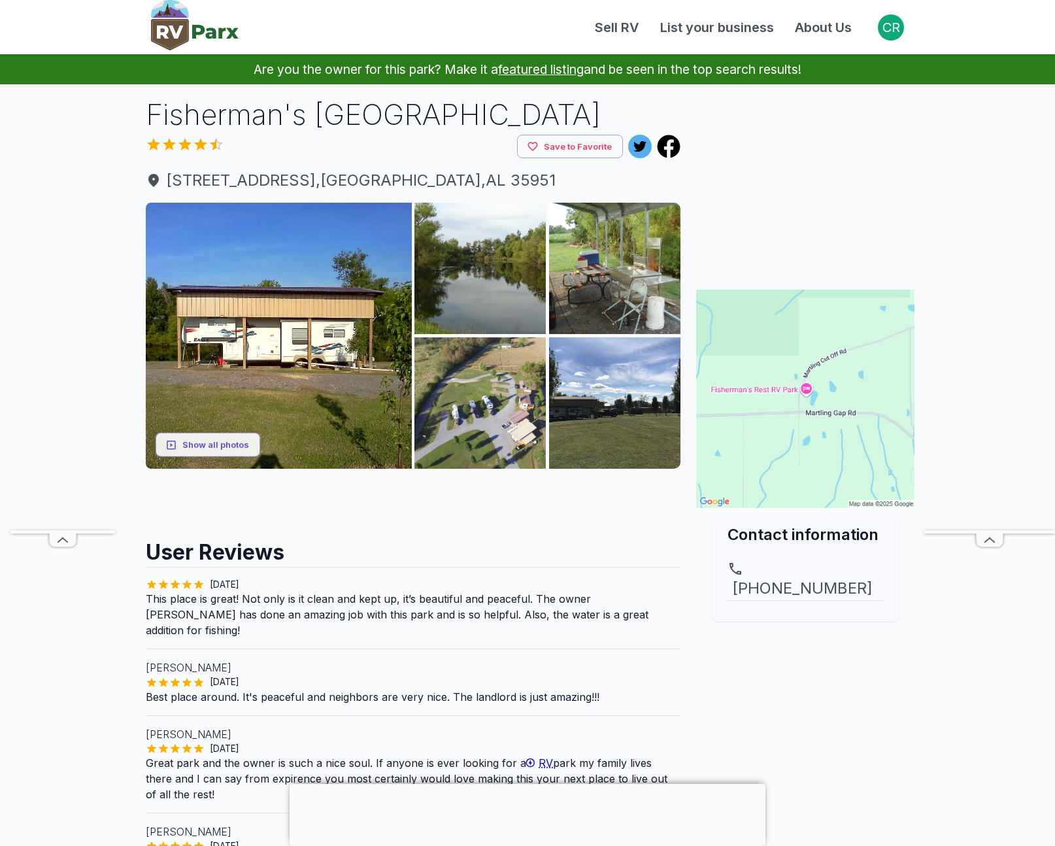 This screenshot has width=1055, height=846. Describe the element at coordinates (413, 547) in the screenshot. I see `h2: User Reviews` at that location.